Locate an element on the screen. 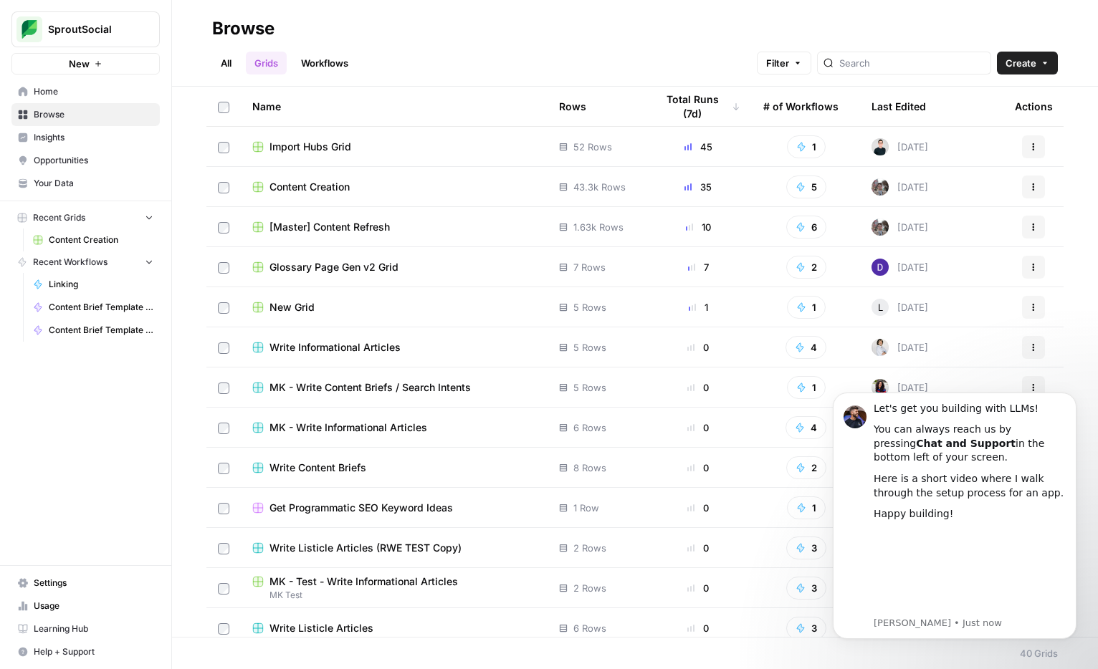 The height and width of the screenshot is (669, 1098). a: Usage is located at coordinates (85, 606).